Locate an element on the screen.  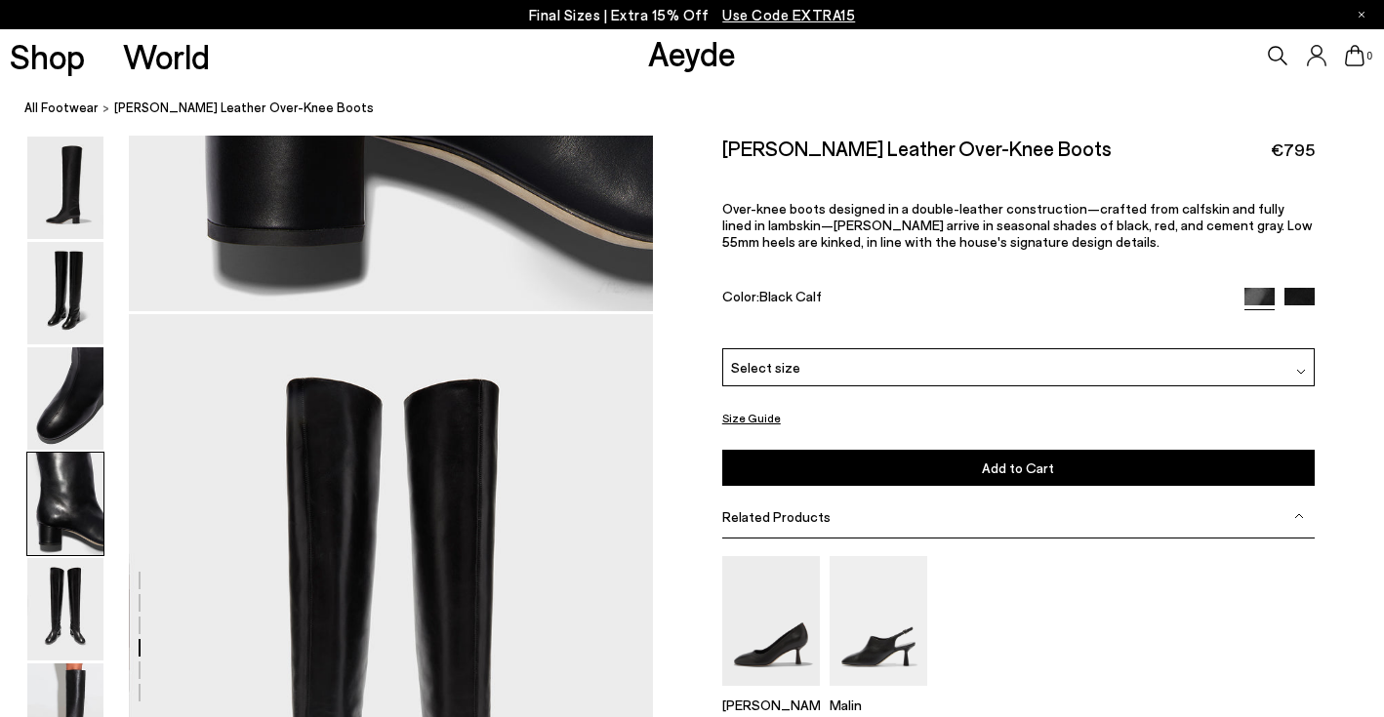
div: Color: is located at coordinates (974, 299).